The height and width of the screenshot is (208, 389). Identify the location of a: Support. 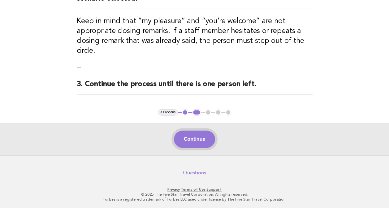
(214, 190).